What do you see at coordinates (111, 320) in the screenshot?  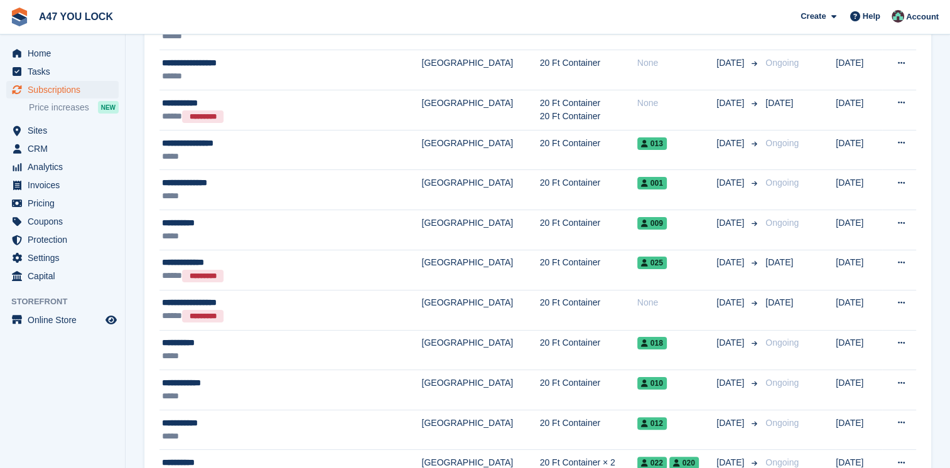 I see `a: Preview store` at bounding box center [111, 320].